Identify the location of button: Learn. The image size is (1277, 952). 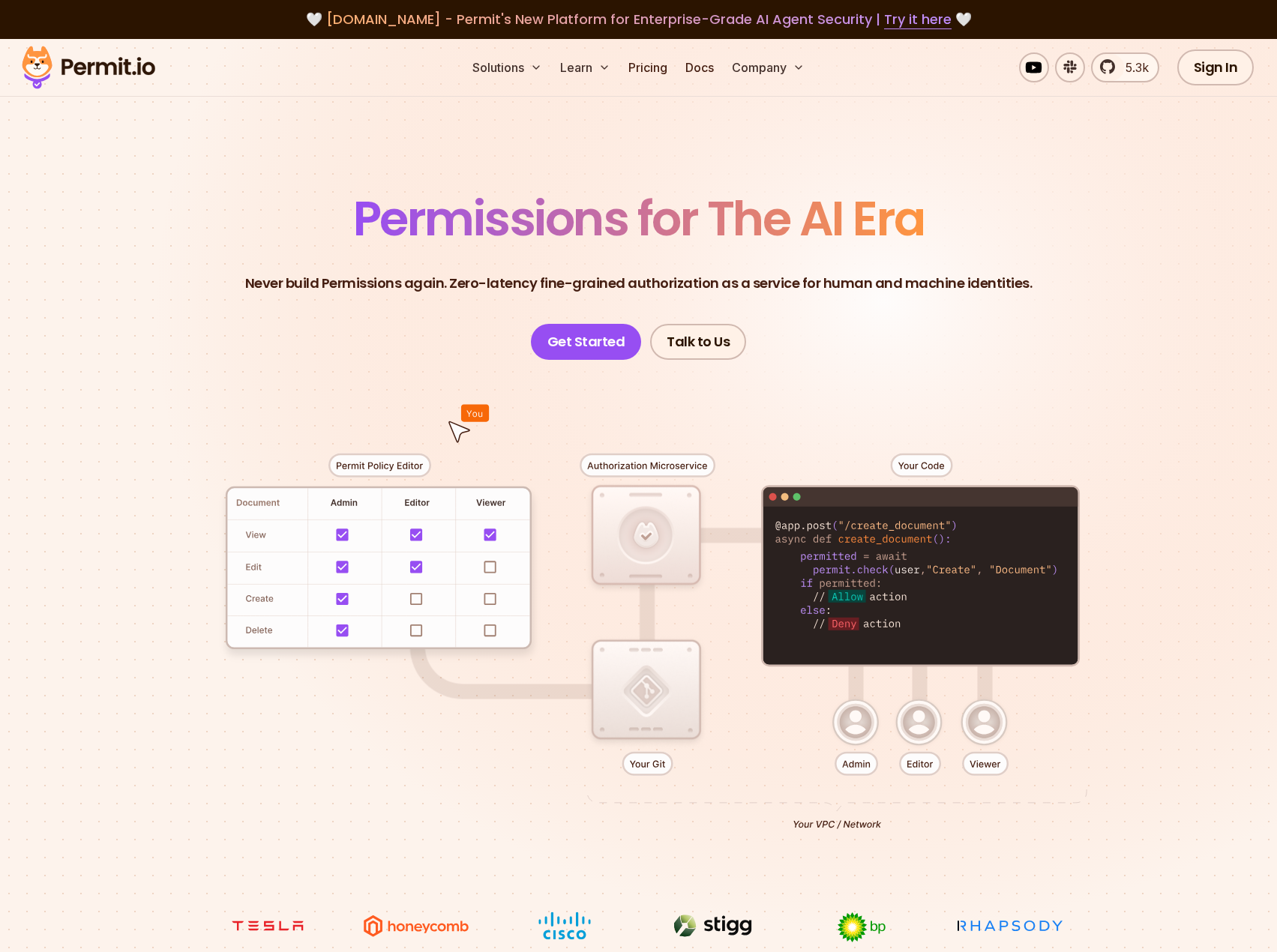
(585, 68).